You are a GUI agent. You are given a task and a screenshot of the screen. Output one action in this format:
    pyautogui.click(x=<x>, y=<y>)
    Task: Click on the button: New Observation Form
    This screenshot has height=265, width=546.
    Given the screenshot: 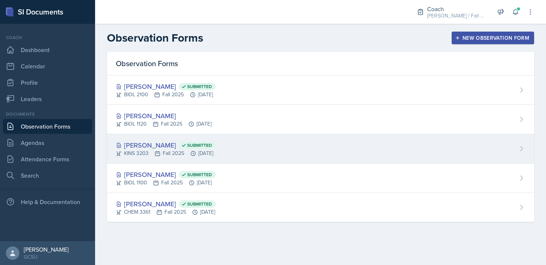 What is the action you would take?
    pyautogui.click(x=493, y=38)
    